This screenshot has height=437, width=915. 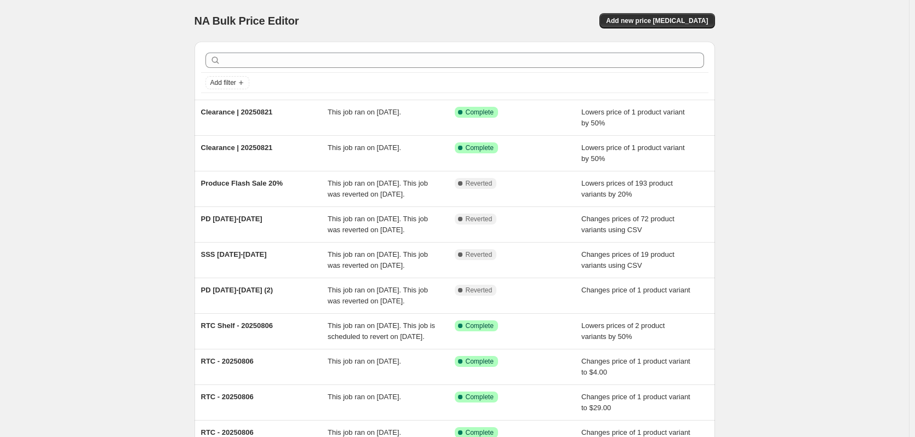 I want to click on span: Changes prices of 19 product variants using CSV, so click(x=628, y=260).